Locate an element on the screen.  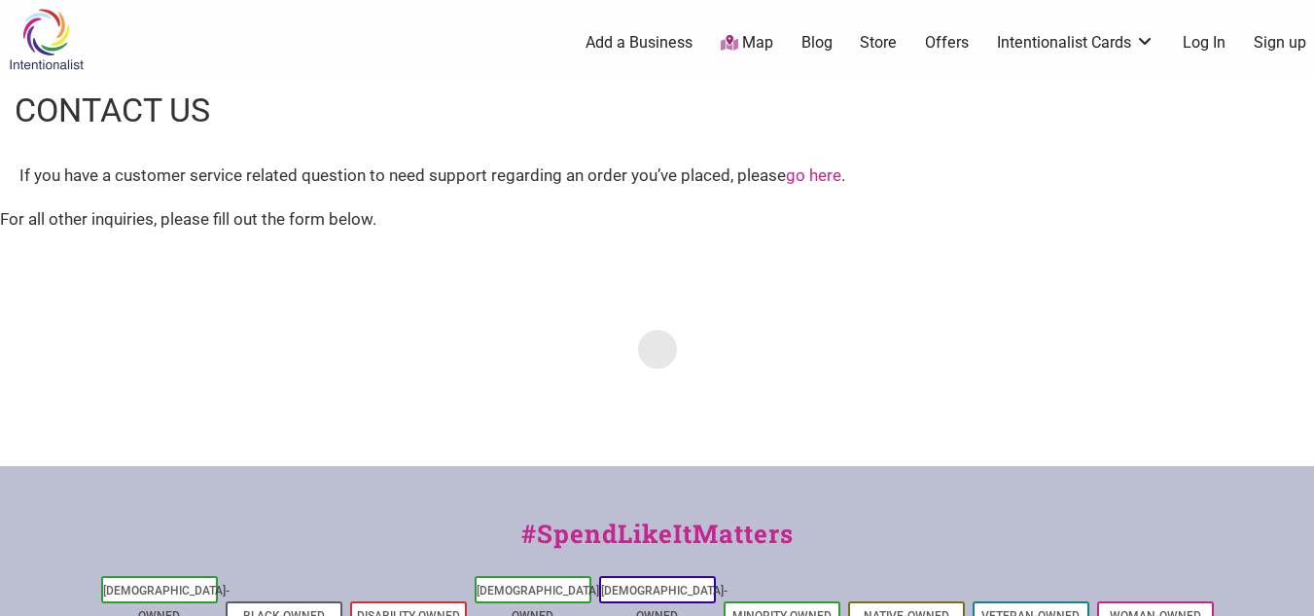
li: Intentionalist Cards is located at coordinates (1076, 43).